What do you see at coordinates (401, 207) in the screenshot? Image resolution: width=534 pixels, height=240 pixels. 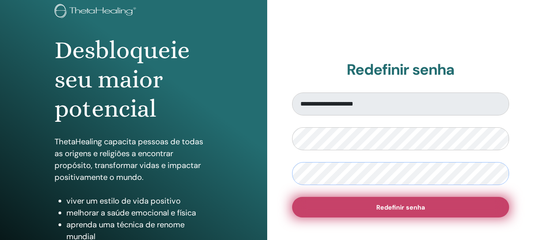 I see `button: Redefinir senha` at bounding box center [401, 207].